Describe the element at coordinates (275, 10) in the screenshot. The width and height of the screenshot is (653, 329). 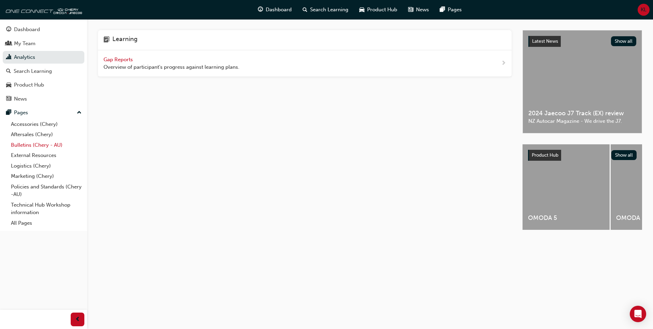
I see `a: guage-iconDashboard` at that location.